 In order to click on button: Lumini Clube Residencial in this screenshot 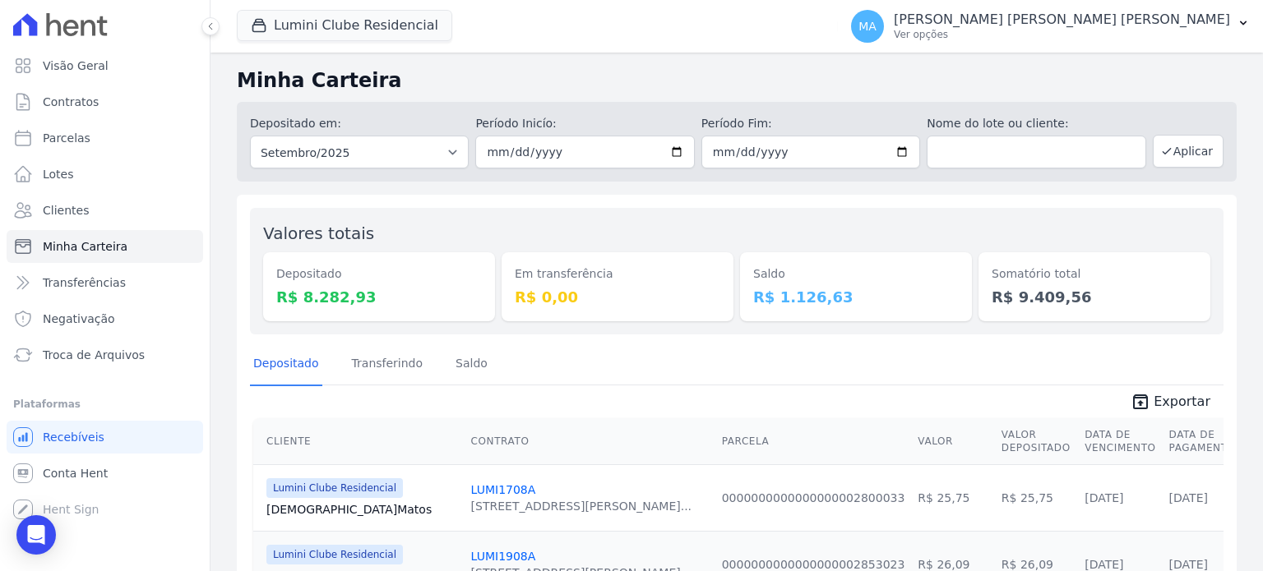, I will do `click(344, 25)`.